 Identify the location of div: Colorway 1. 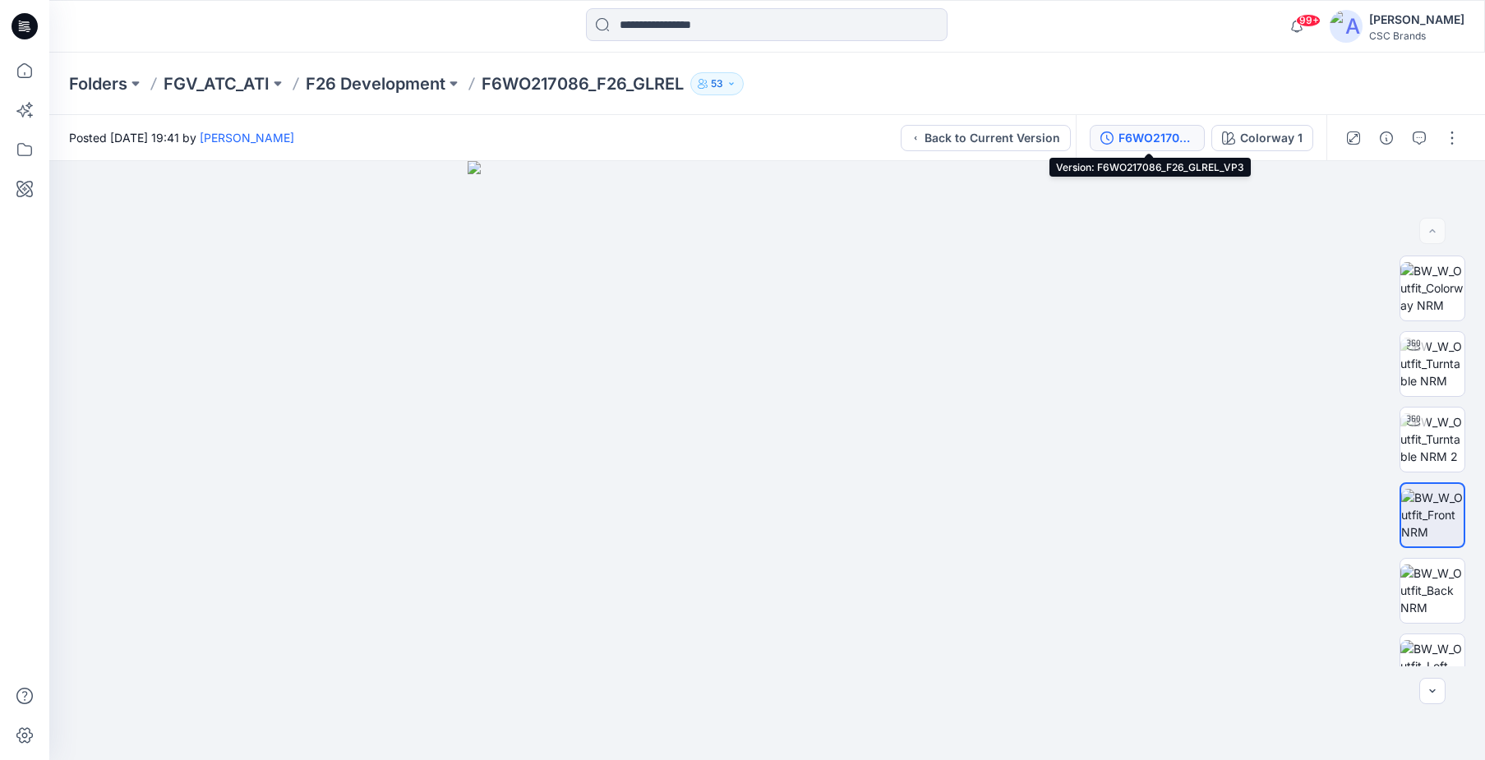
(1271, 138).